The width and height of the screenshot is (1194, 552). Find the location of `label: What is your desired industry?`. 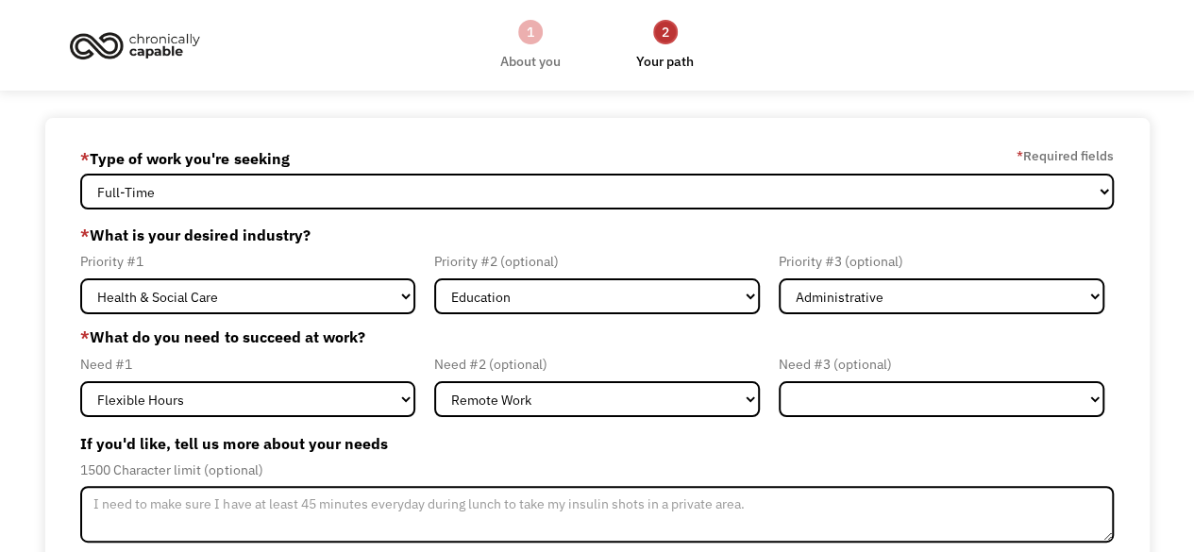

label: What is your desired industry? is located at coordinates (596, 235).